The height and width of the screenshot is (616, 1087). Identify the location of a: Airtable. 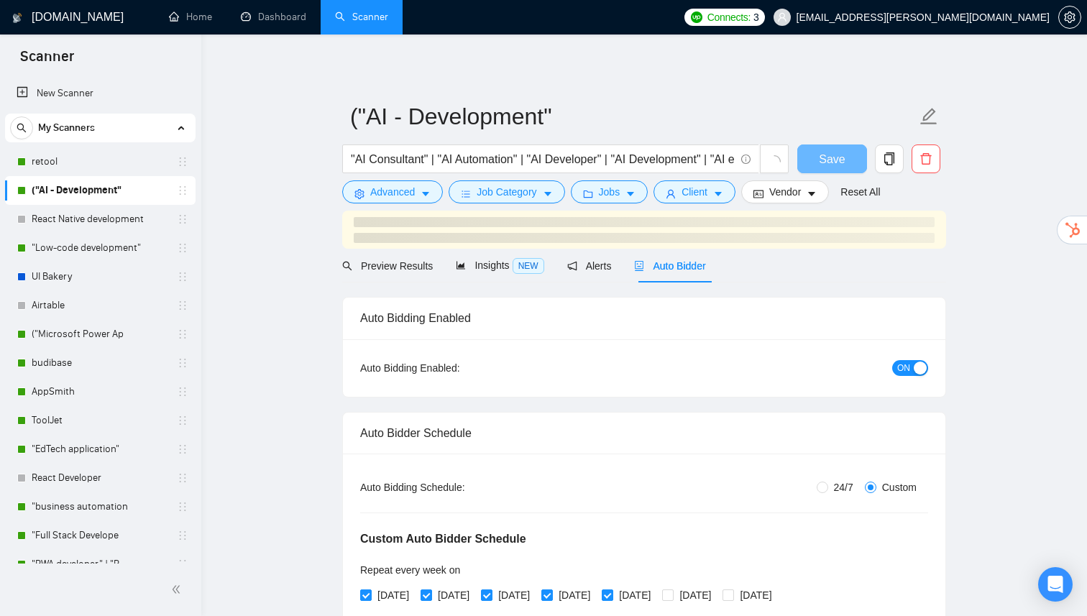
(100, 306).